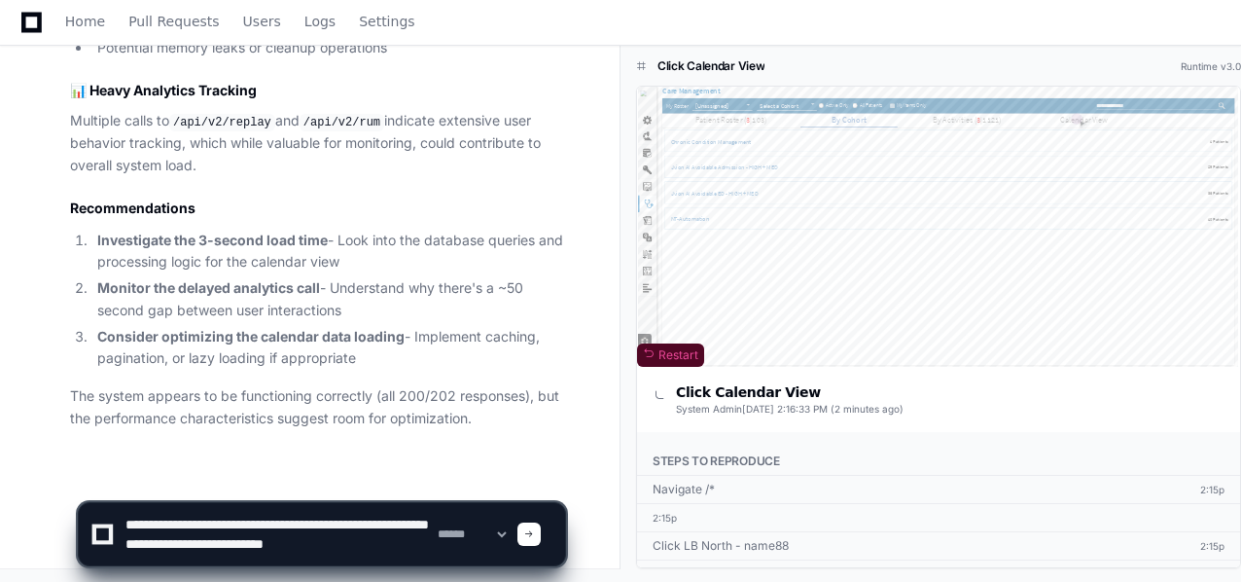  I want to click on li: Potential memory leaks or cleanup operations, so click(328, 48).